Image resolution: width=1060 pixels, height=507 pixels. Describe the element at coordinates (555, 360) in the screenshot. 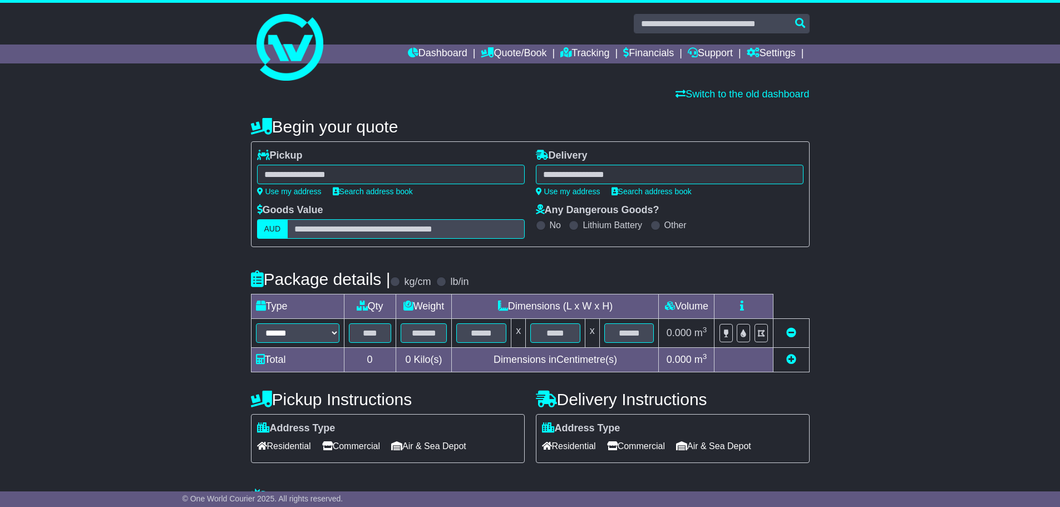

I see `td: Dimensions in Centimetre(s)` at that location.